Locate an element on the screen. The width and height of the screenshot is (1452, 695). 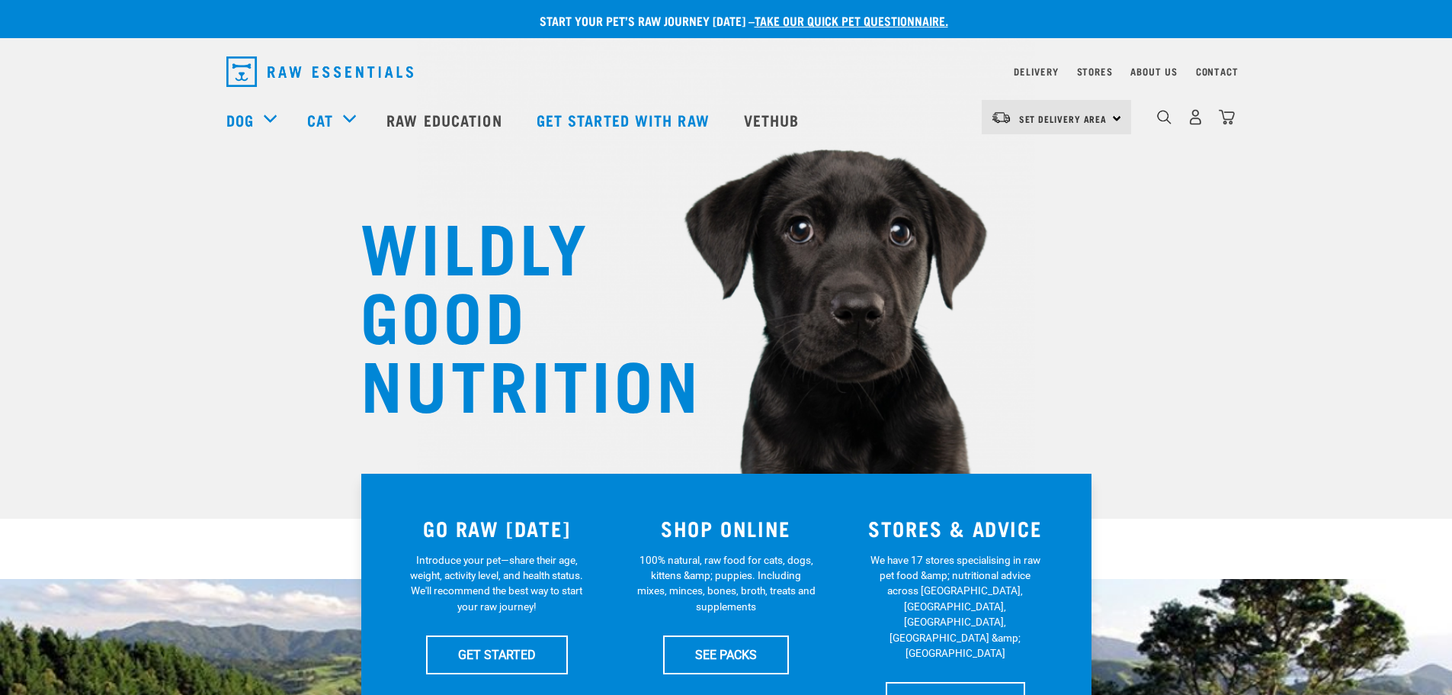
a: Vethub is located at coordinates (774, 120).